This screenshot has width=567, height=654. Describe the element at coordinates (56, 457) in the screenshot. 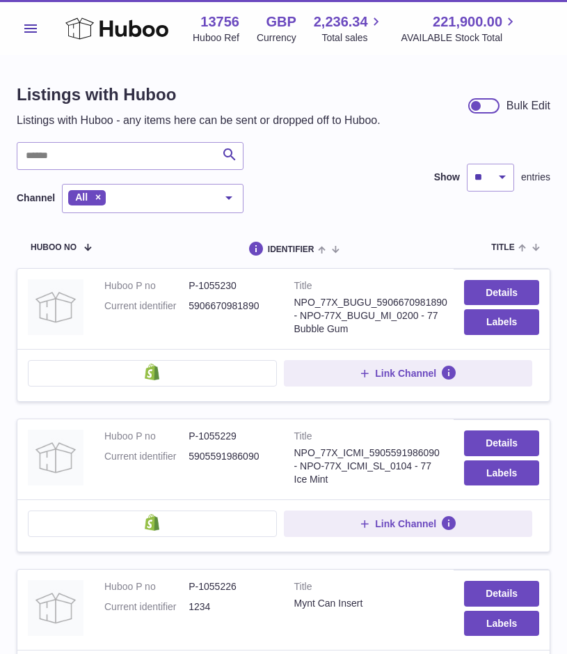

I see `img: NPO_77X_ICMI_5905591986090 - NPO-77X_ICMI_SL_0104 - 77 Ice Mint` at that location.